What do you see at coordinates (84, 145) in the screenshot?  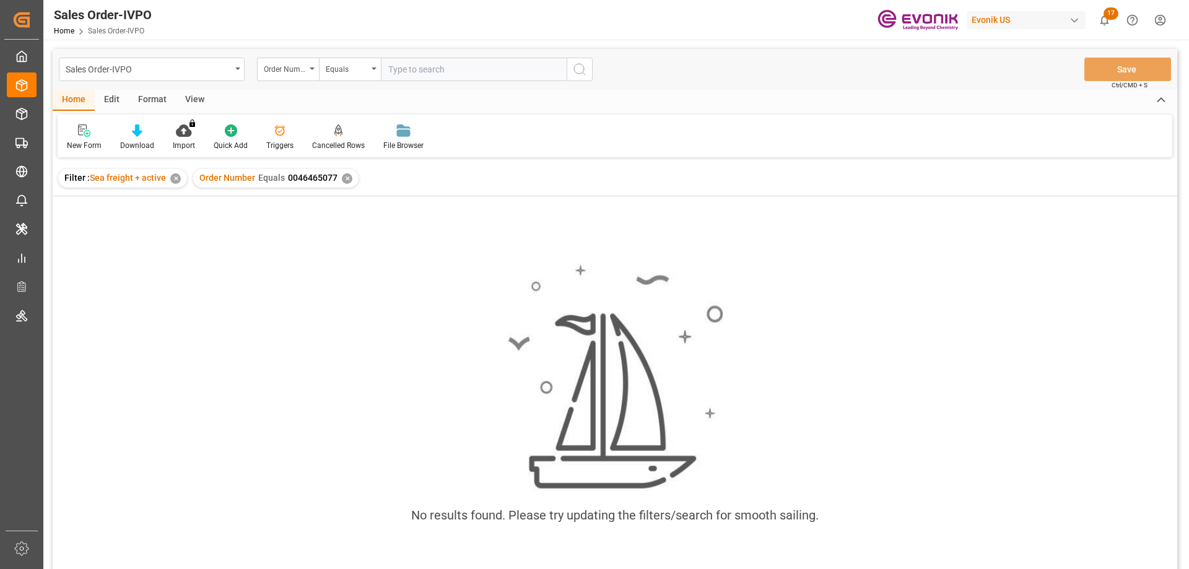 I see `div: New Form` at bounding box center [84, 145].